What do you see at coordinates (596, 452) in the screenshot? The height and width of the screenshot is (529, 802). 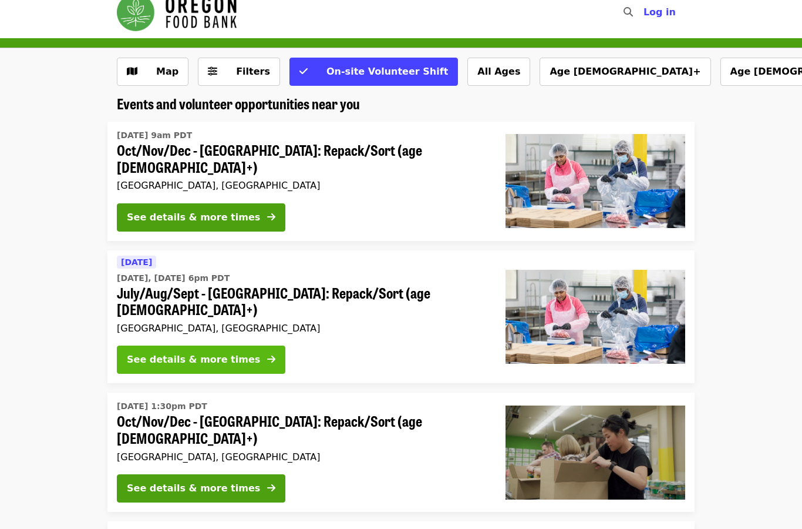 I see `img: Oct/Nov/Dec - Portland: Repack/Sort (age 8+) organized by Oregon Food Bank` at bounding box center [596, 452].